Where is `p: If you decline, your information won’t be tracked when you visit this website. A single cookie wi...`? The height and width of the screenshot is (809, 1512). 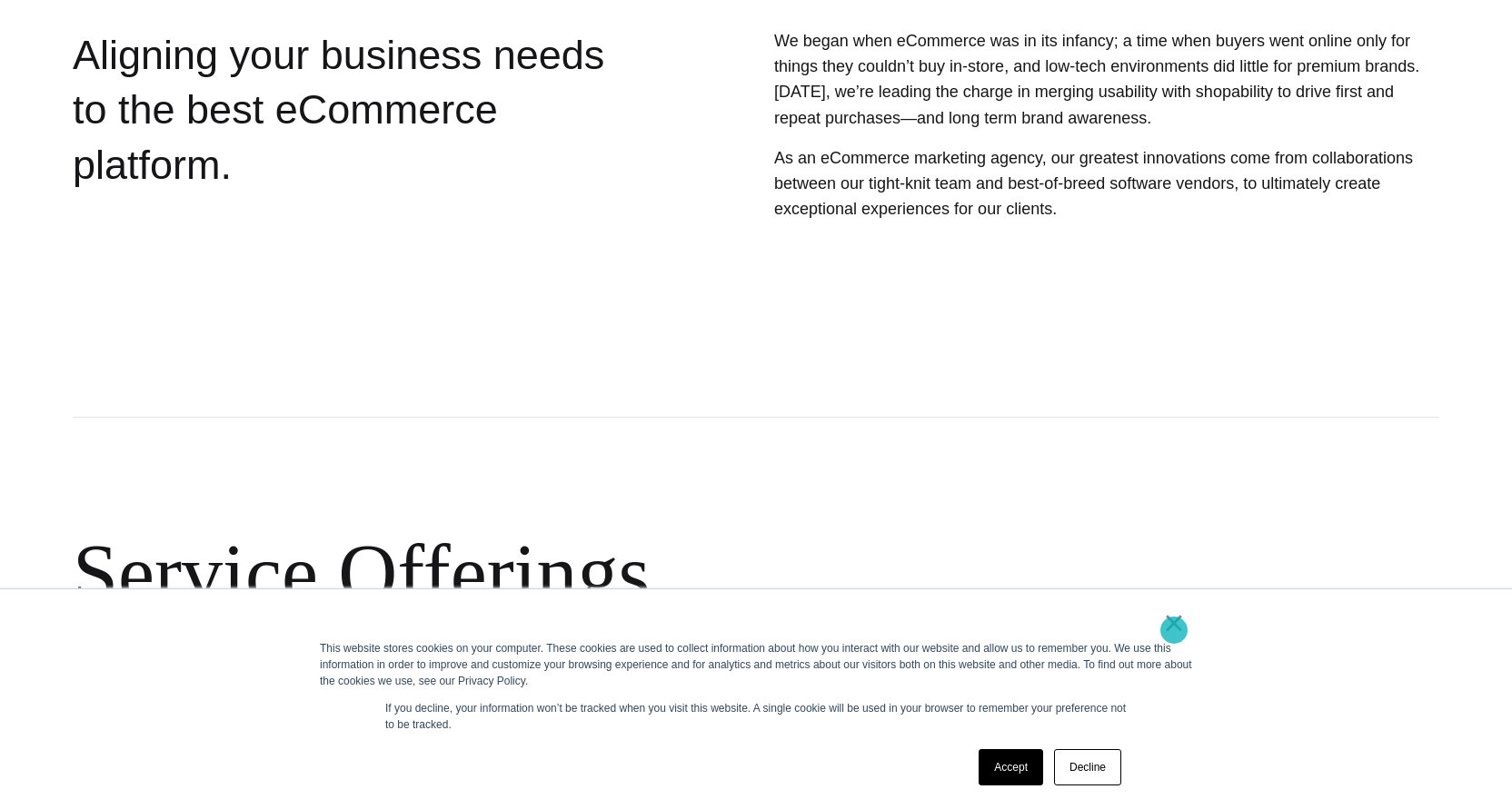
p: If you decline, your information won’t be tracked when you visit this website. A single cookie wi... is located at coordinates (756, 717).